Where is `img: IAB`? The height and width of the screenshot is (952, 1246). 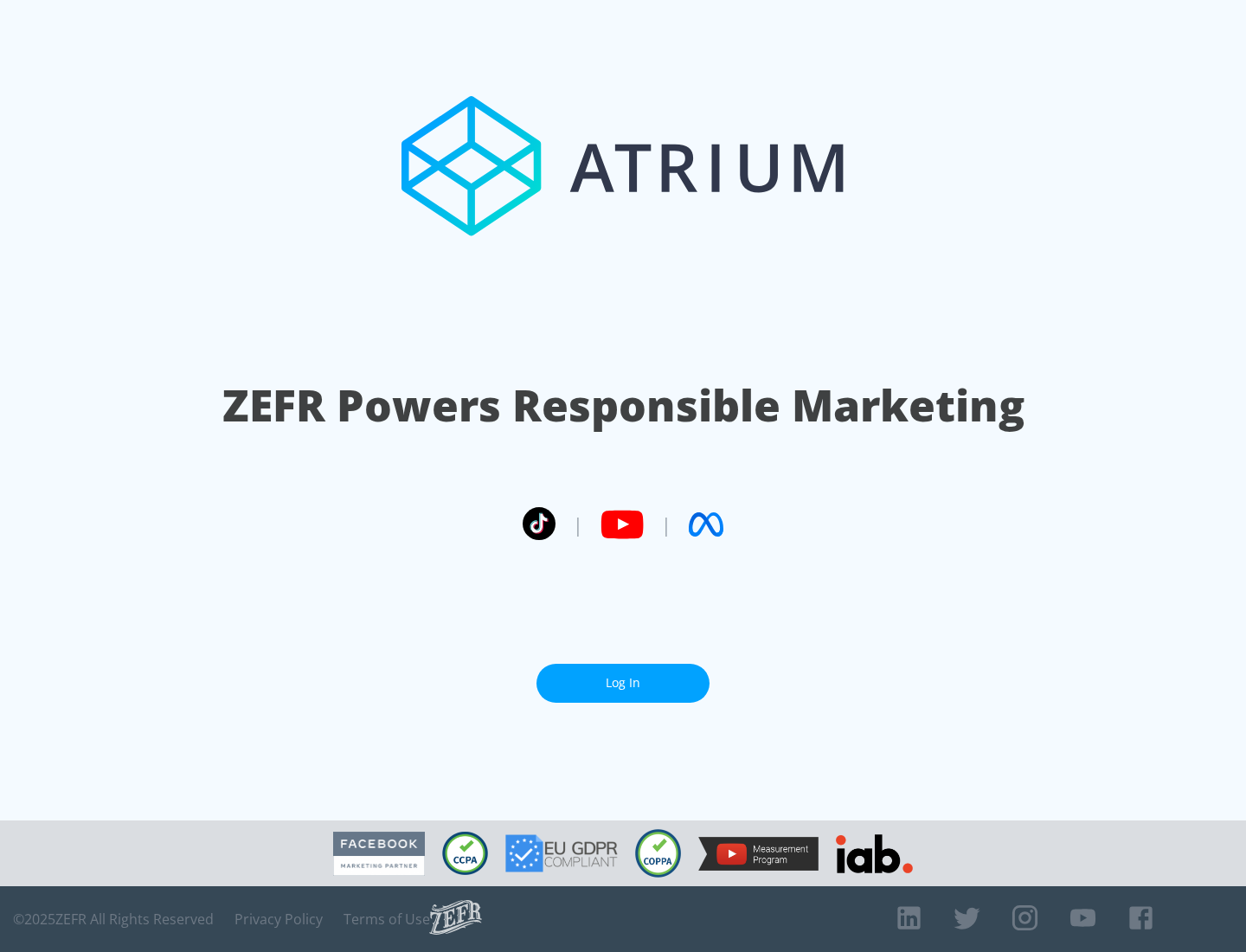 img: IAB is located at coordinates (874, 854).